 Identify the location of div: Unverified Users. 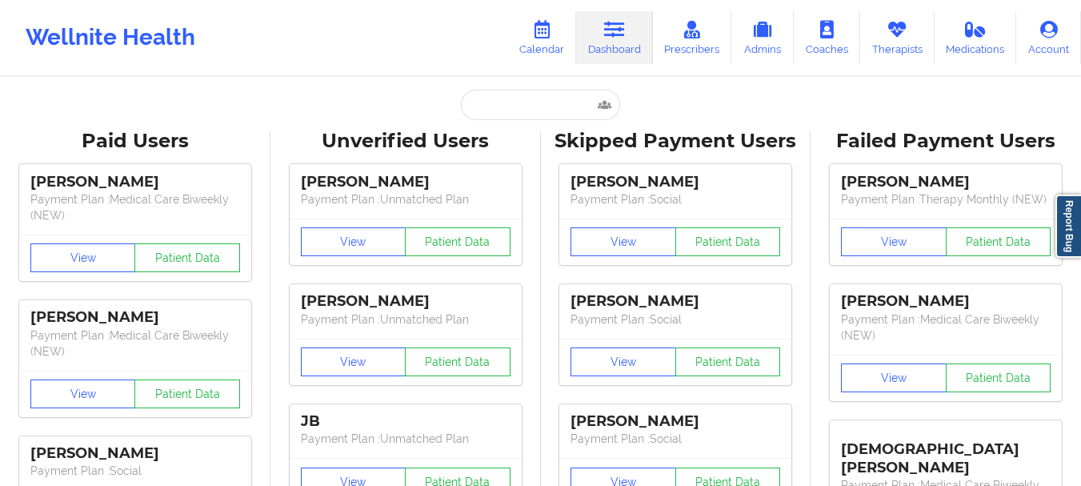
(406, 141).